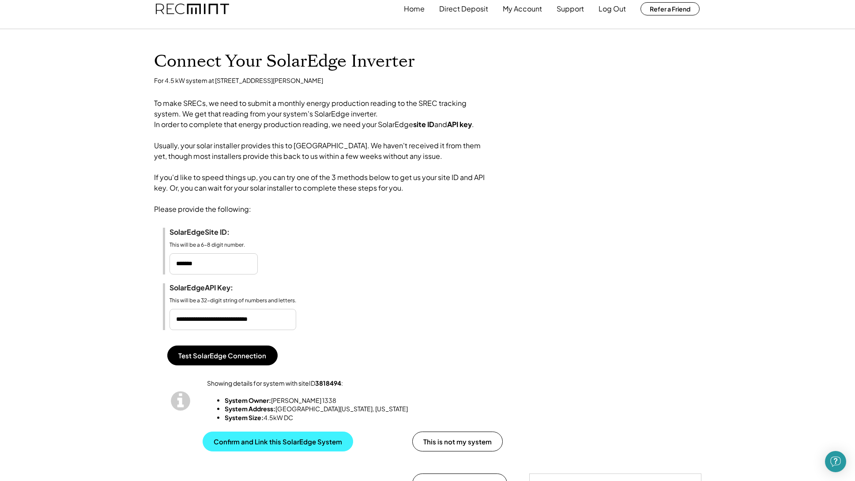  What do you see at coordinates (364, 418) in the screenshot?
I see `li: 4.5kW DC` at bounding box center [364, 418].